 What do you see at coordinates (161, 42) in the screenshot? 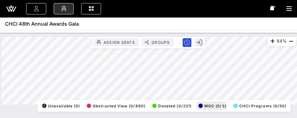
I see `span: Groups` at bounding box center [161, 42].